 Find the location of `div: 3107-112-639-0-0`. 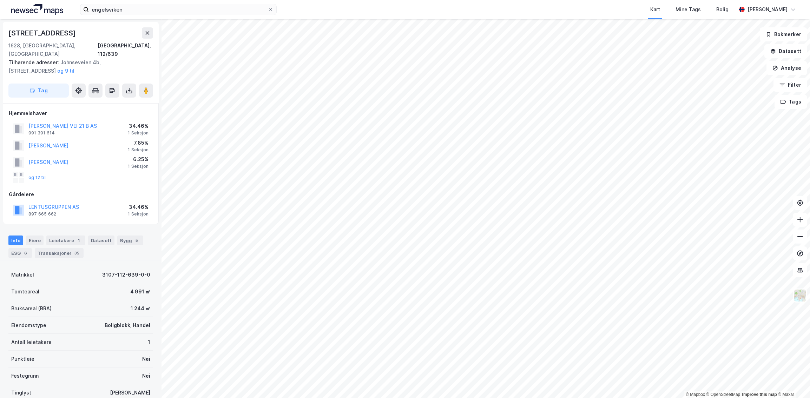

div: 3107-112-639-0-0 is located at coordinates (126, 275).